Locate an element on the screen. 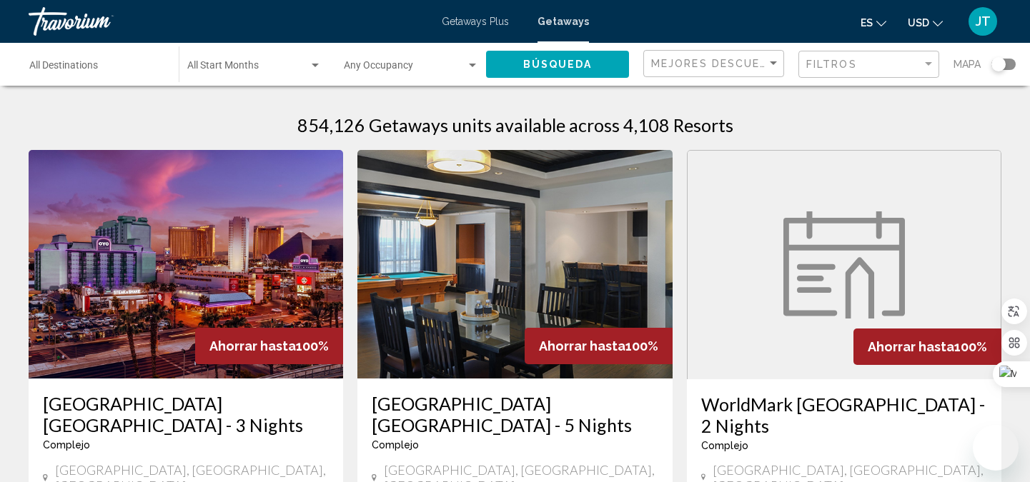 This screenshot has width=1030, height=482. span: Getaways Plus is located at coordinates (475, 21).